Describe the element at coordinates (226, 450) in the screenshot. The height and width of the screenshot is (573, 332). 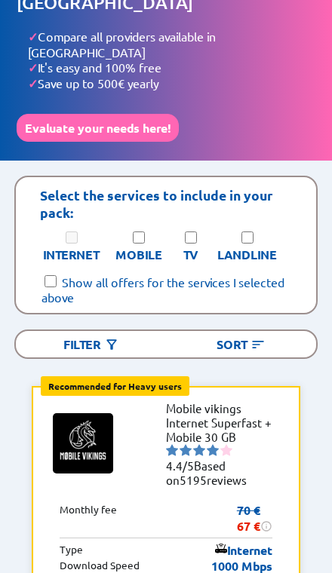
I see `img: starnr5` at that location.